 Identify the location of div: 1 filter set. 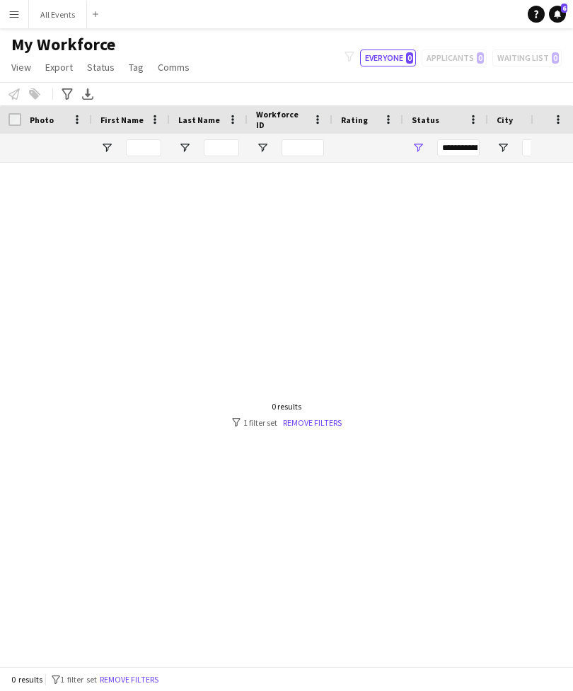
(286, 422).